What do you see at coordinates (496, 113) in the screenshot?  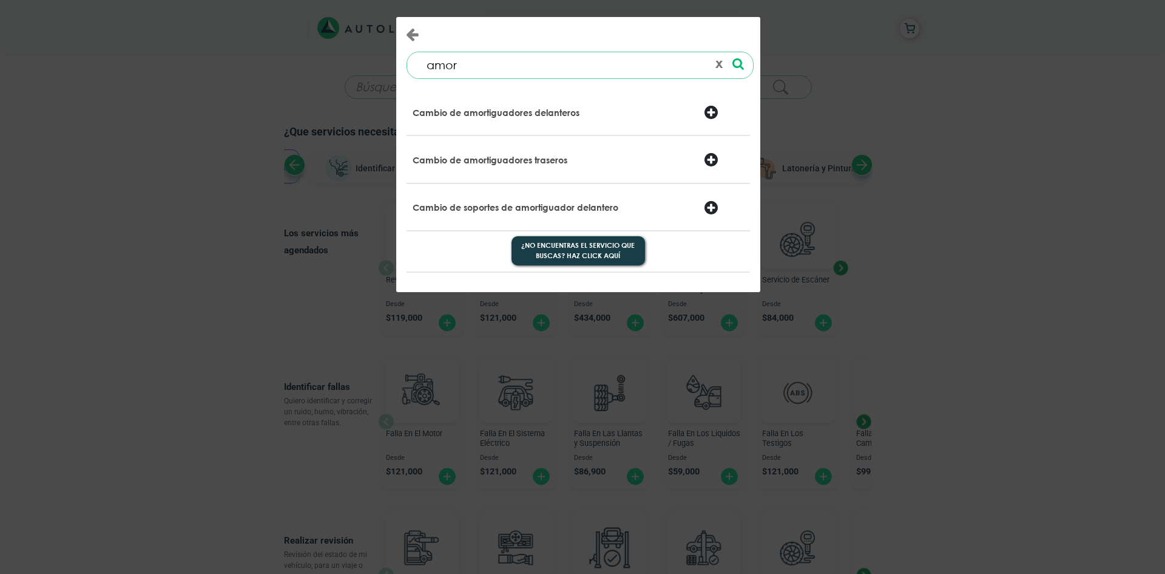 I see `p: Cambio de amortiguadores delanteros` at bounding box center [496, 113].